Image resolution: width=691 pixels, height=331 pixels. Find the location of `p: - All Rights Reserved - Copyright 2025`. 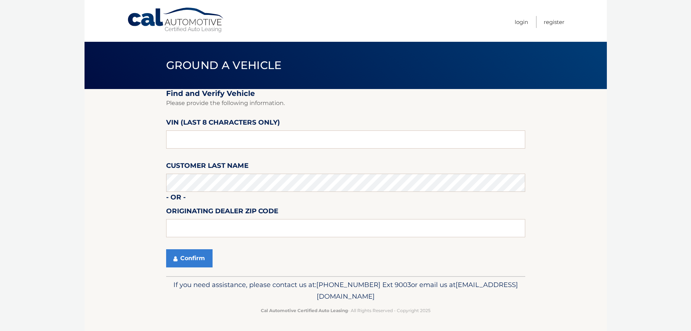

p: - All Rights Reserved - Copyright 2025 is located at coordinates (346, 310).